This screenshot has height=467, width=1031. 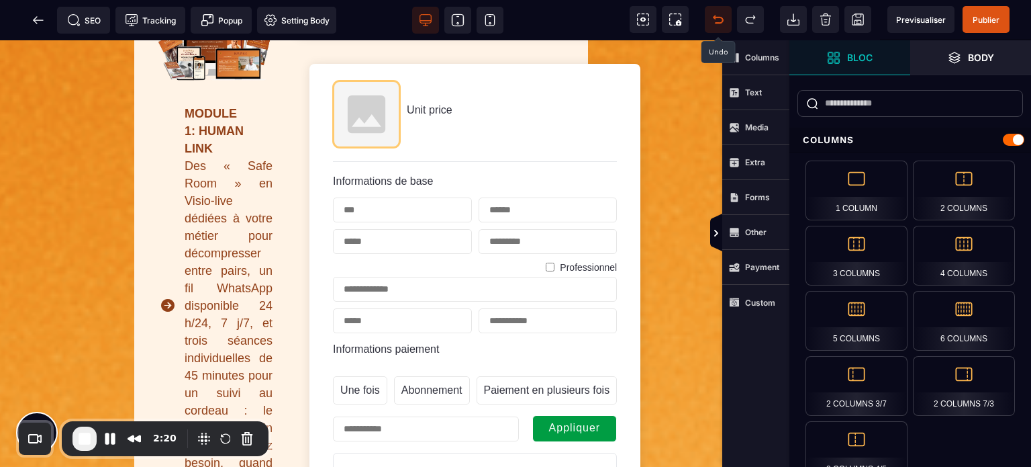 What do you see at coordinates (588, 227) in the screenshot?
I see `label: Professionnel` at bounding box center [588, 227].